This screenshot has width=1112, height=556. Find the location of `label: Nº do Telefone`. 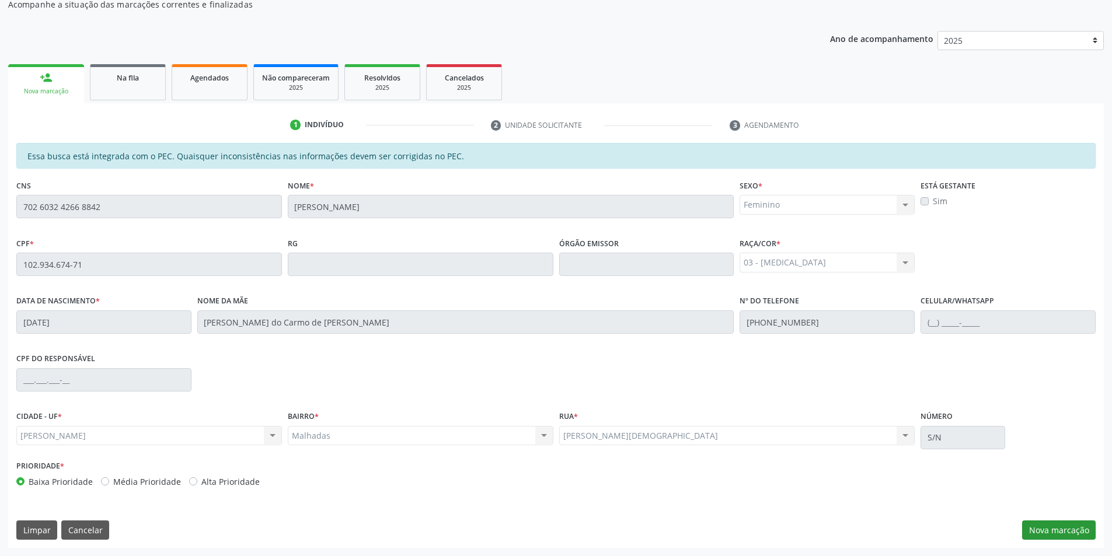

label: Nº do Telefone is located at coordinates (769, 301).